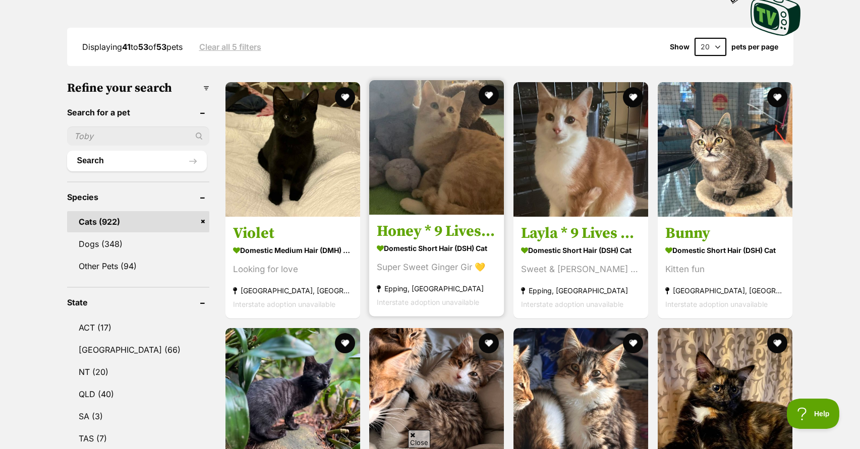  Describe the element at coordinates (292, 250) in the screenshot. I see `strong: Domestic Medium Hair (DMH) Cat` at that location.